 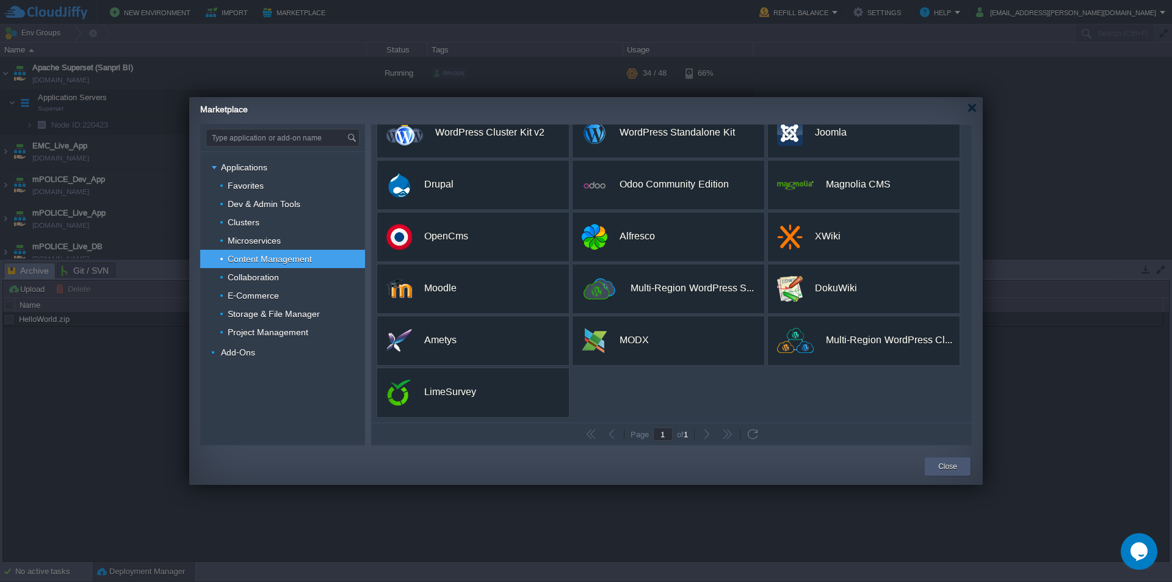 I want to click on img: wp-cluster-kit.svg, so click(x=405, y=132).